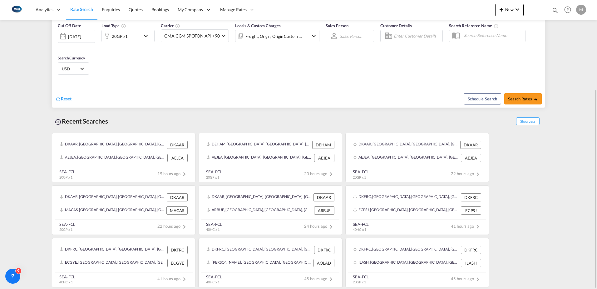 The width and height of the screenshot is (597, 289). I want to click on span: Manage Rates, so click(233, 10).